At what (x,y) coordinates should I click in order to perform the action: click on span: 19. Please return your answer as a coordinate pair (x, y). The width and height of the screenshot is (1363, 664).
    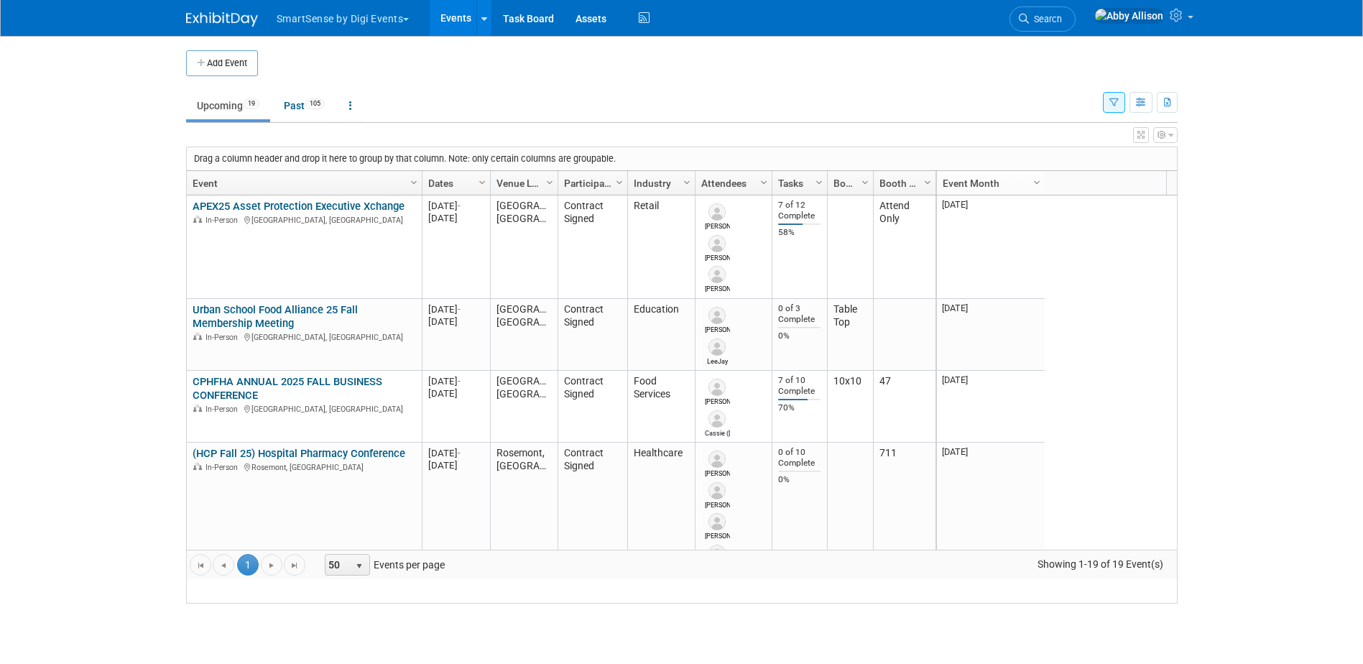
    Looking at the image, I should click on (251, 103).